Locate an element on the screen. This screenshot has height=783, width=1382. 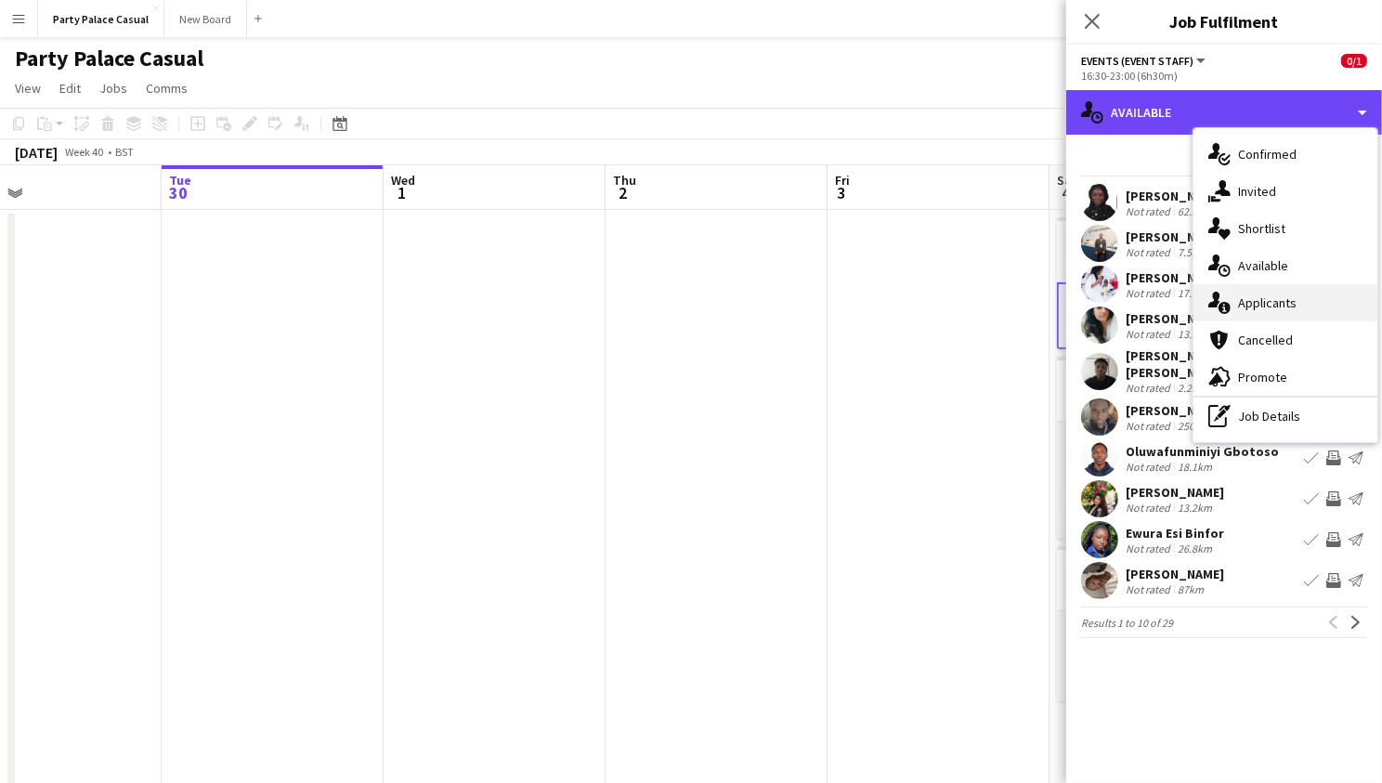
a: Comms is located at coordinates (166, 88).